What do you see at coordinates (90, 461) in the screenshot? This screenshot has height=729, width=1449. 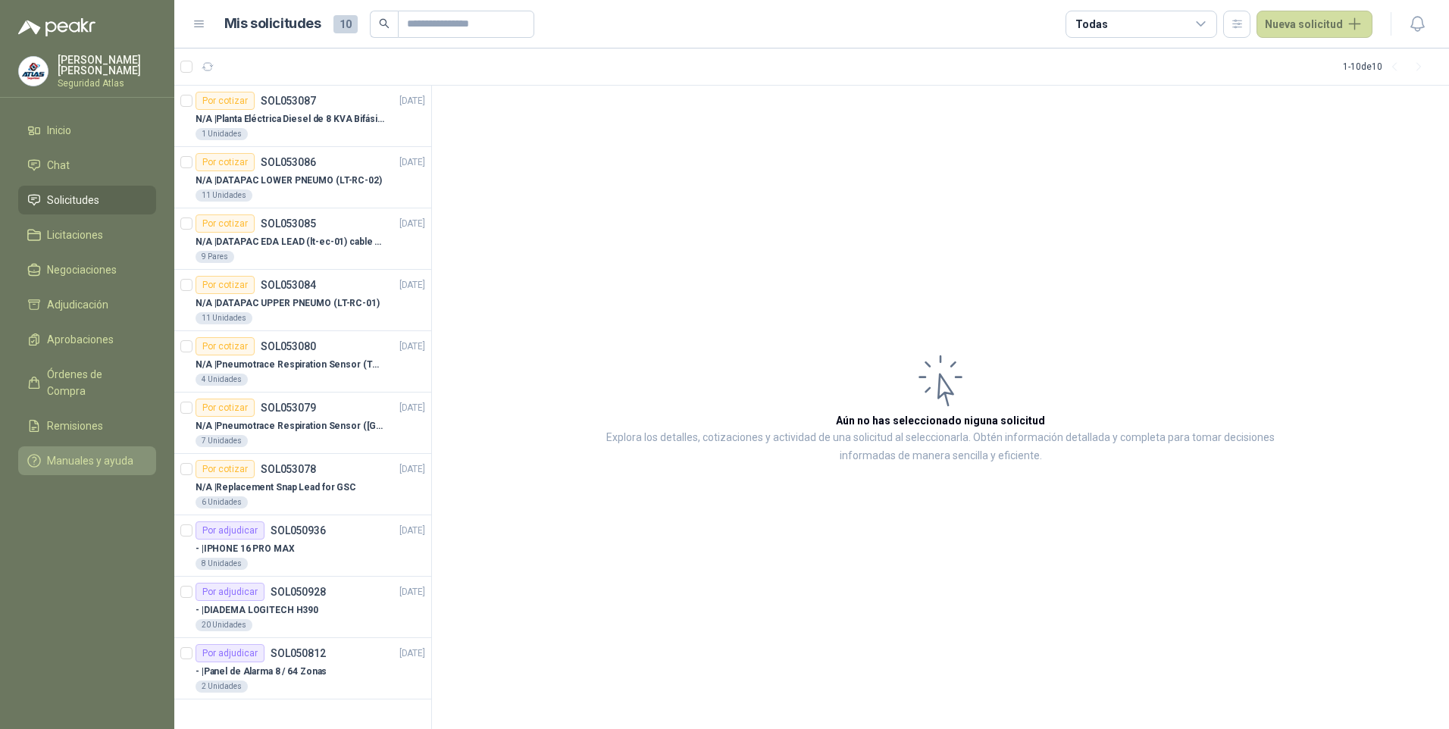 I see `span: Manuales y ayuda` at bounding box center [90, 461].